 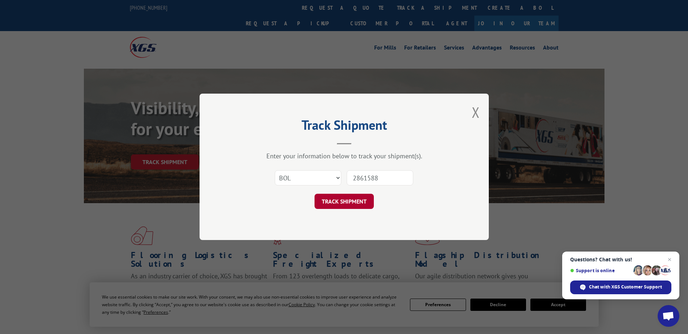 I want to click on span: Chat with XGS Customer Support, so click(x=626, y=287).